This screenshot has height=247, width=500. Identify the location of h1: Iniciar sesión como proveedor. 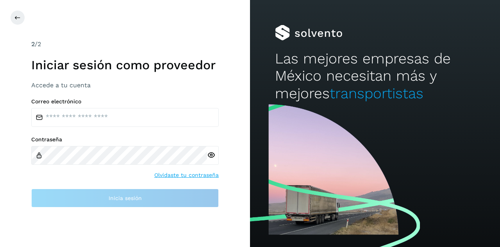
(125, 65).